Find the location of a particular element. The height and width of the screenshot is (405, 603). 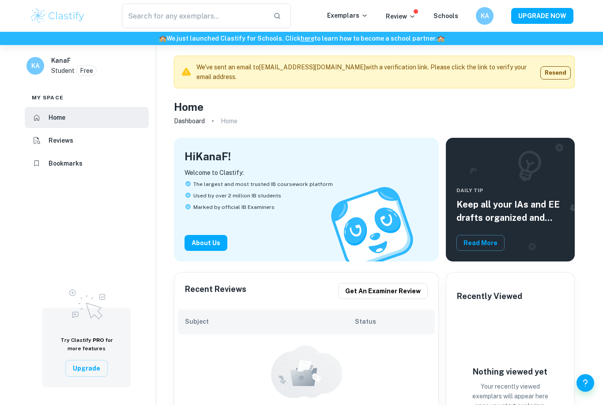

span: Used by over 2 million IB students is located at coordinates (237, 195).